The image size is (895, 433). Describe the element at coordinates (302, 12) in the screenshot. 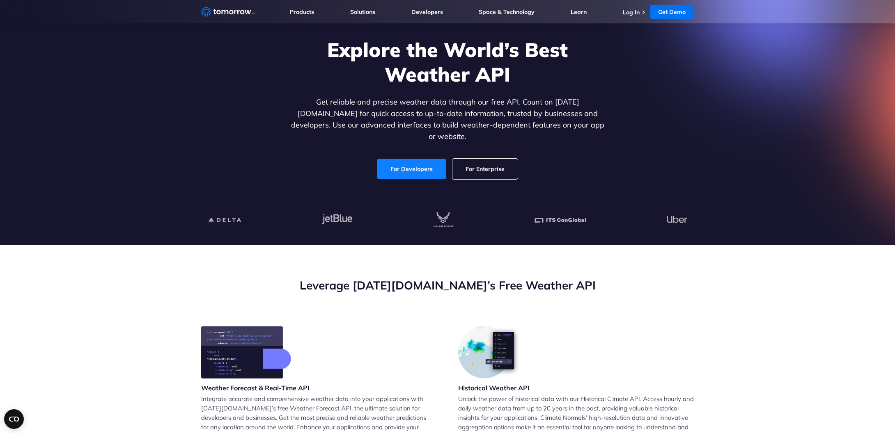

I see `a: Products` at that location.